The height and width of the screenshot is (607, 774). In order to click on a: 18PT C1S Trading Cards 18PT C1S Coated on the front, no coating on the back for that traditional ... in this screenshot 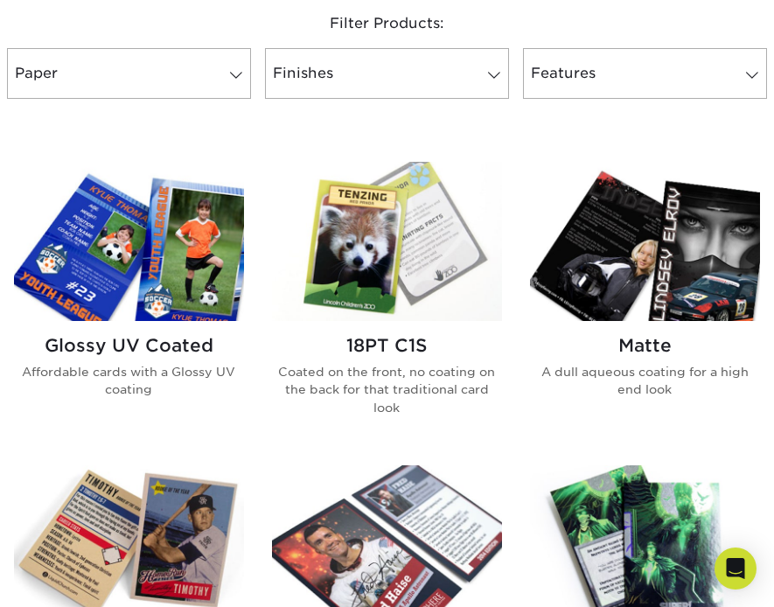, I will do `click(387, 303)`.